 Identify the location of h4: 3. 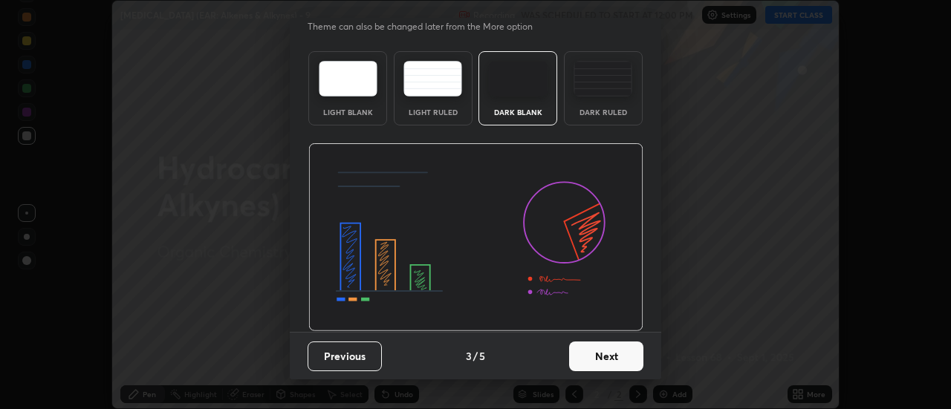
(469, 356).